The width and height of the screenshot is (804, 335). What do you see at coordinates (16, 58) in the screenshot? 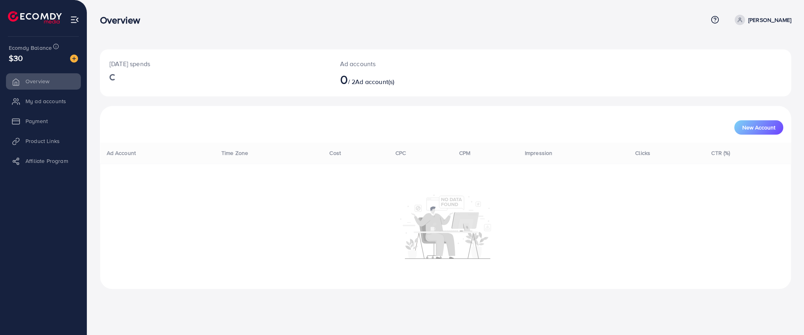
I see `span: $30` at bounding box center [16, 58].